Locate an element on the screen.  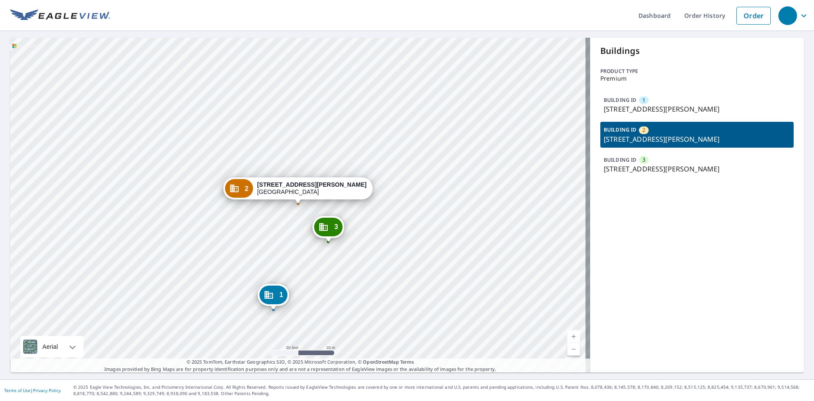
a: Terms is located at coordinates (407, 361).